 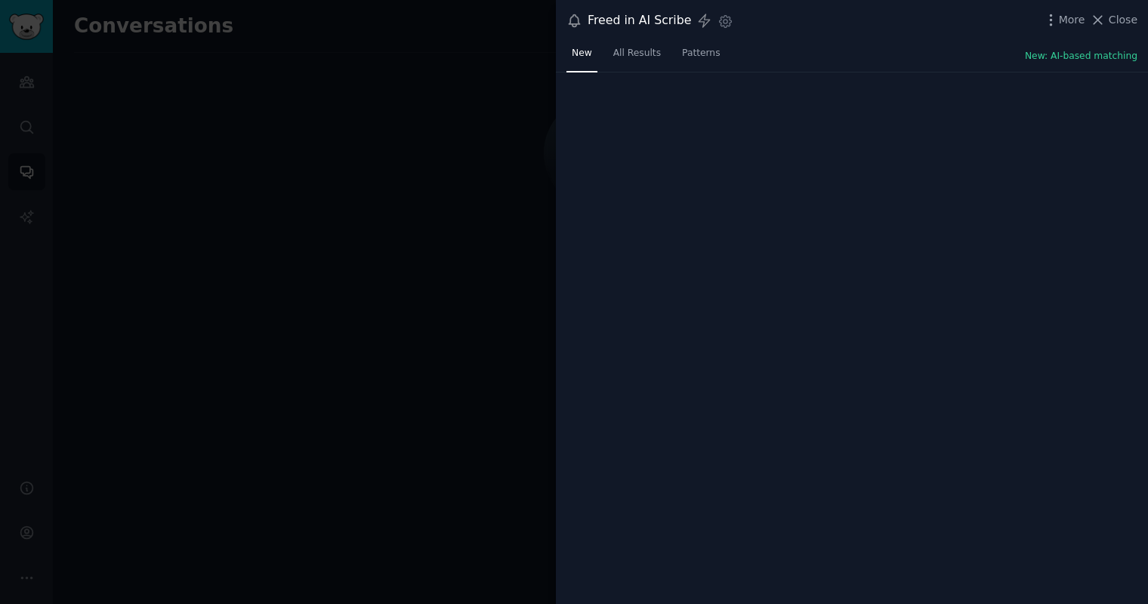 What do you see at coordinates (1114, 20) in the screenshot?
I see `button: Close` at bounding box center [1114, 20].